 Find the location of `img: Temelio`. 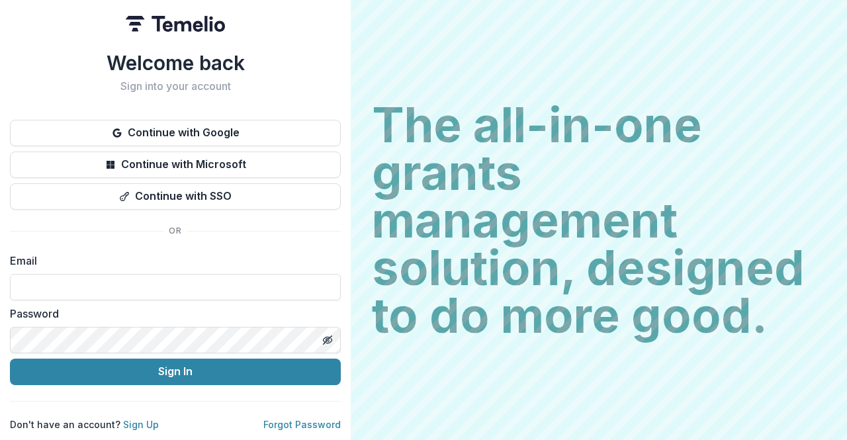

img: Temelio is located at coordinates (175, 24).